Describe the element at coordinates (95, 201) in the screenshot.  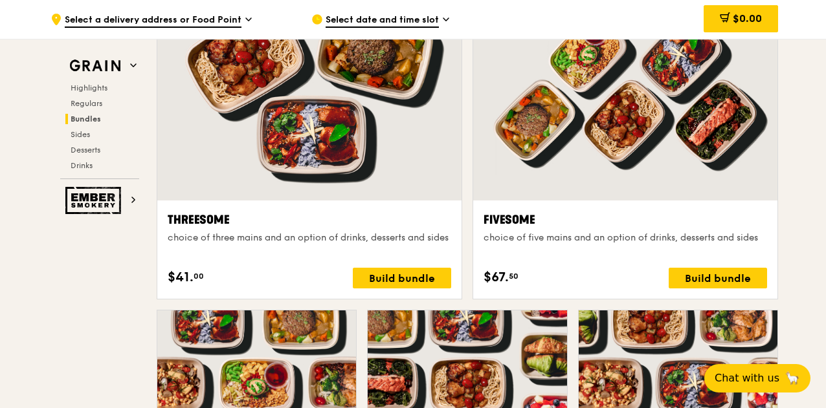
I see `img: Ember Smokery web logo` at that location.